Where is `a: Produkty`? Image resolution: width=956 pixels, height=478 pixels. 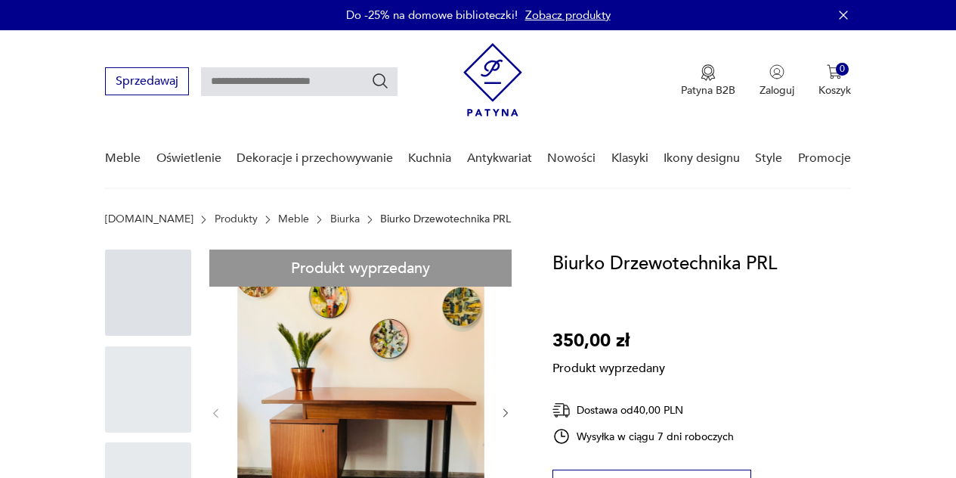
a: Produkty is located at coordinates (236, 219).